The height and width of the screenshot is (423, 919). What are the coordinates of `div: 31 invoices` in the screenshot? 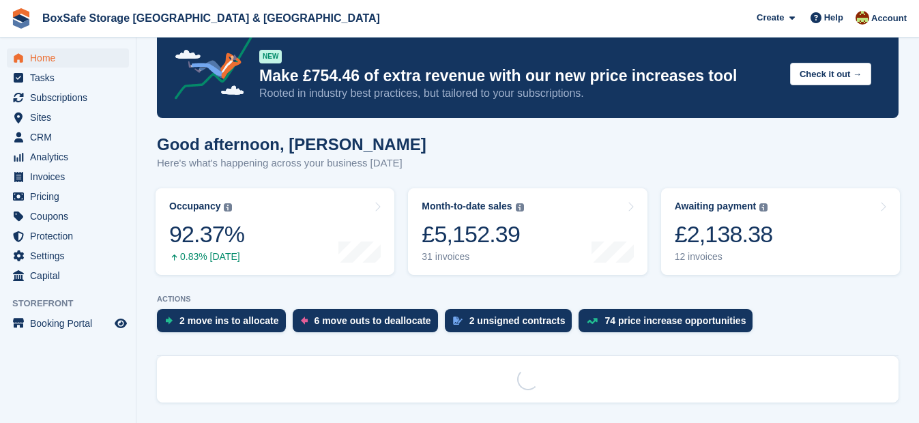 It's located at (472, 257).